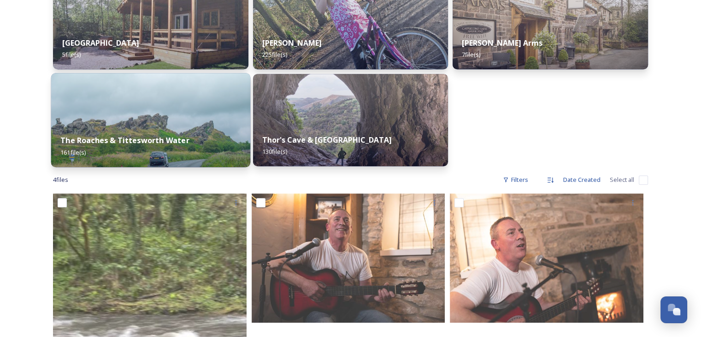 The width and height of the screenshot is (701, 337). What do you see at coordinates (547, 258) in the screenshot?
I see `img: BLACKL~3.JPG` at bounding box center [547, 258].